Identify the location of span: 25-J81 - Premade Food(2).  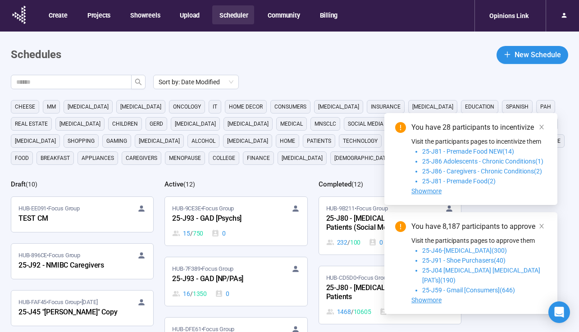
(459, 181).